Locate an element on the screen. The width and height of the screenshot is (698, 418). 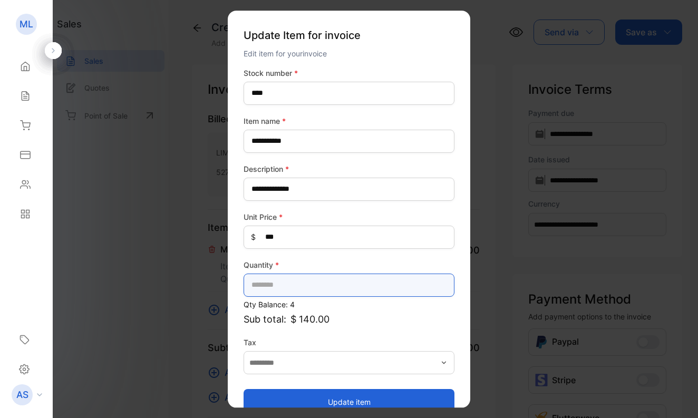
p: AS is located at coordinates (22, 395).